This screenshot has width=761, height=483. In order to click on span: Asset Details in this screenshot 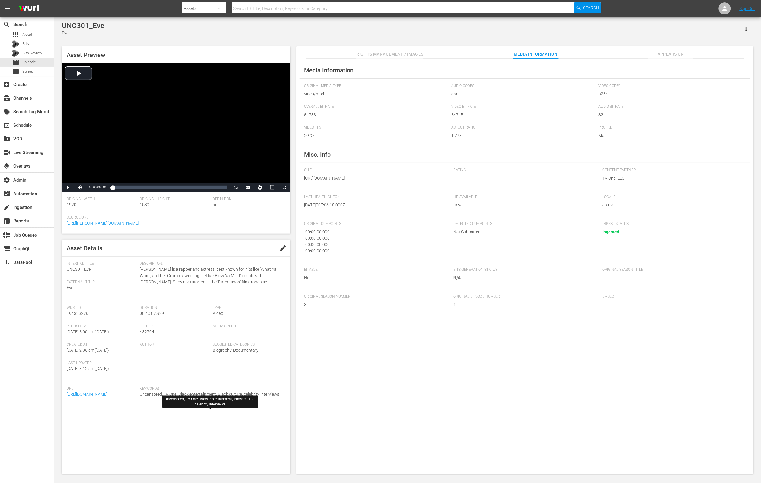, I will do `click(84, 248)`.